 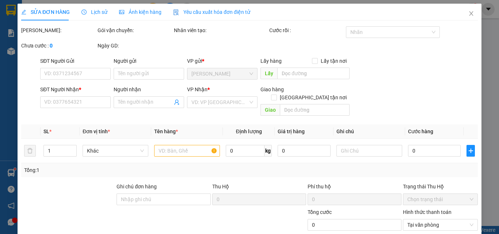 I want to click on span: Cước hàng, so click(x=420, y=132).